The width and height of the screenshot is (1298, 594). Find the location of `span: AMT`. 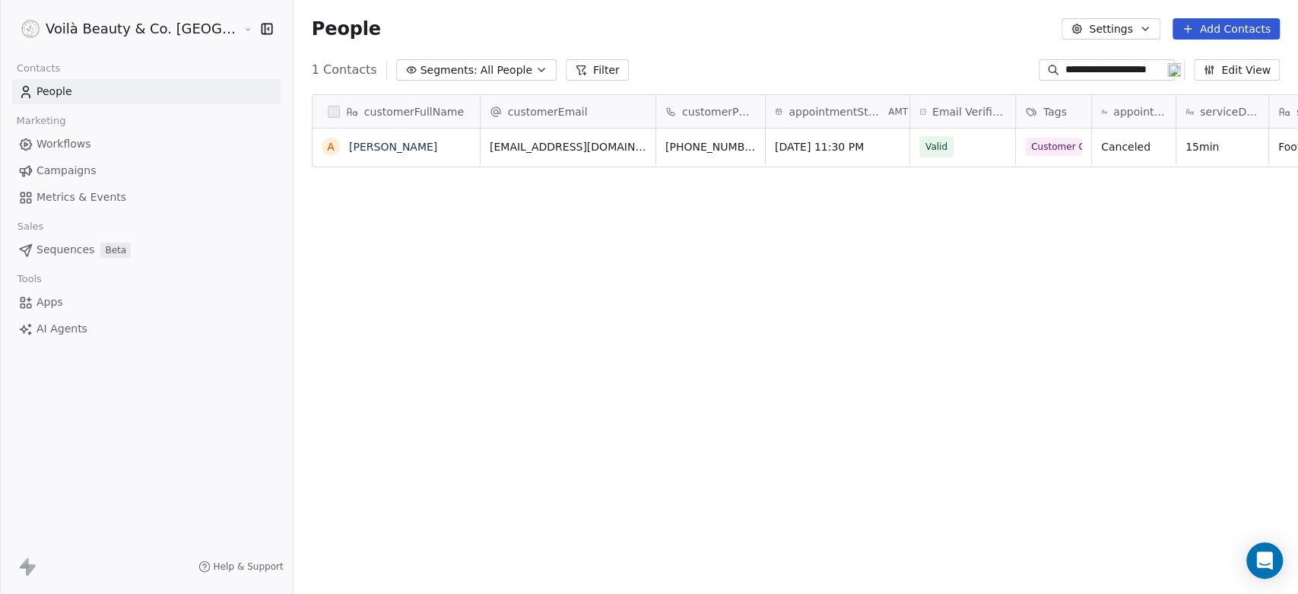

span: AMT is located at coordinates (898, 112).